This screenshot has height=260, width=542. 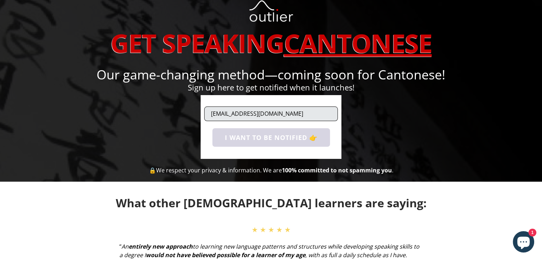 I want to click on input: Email, so click(x=271, y=114).